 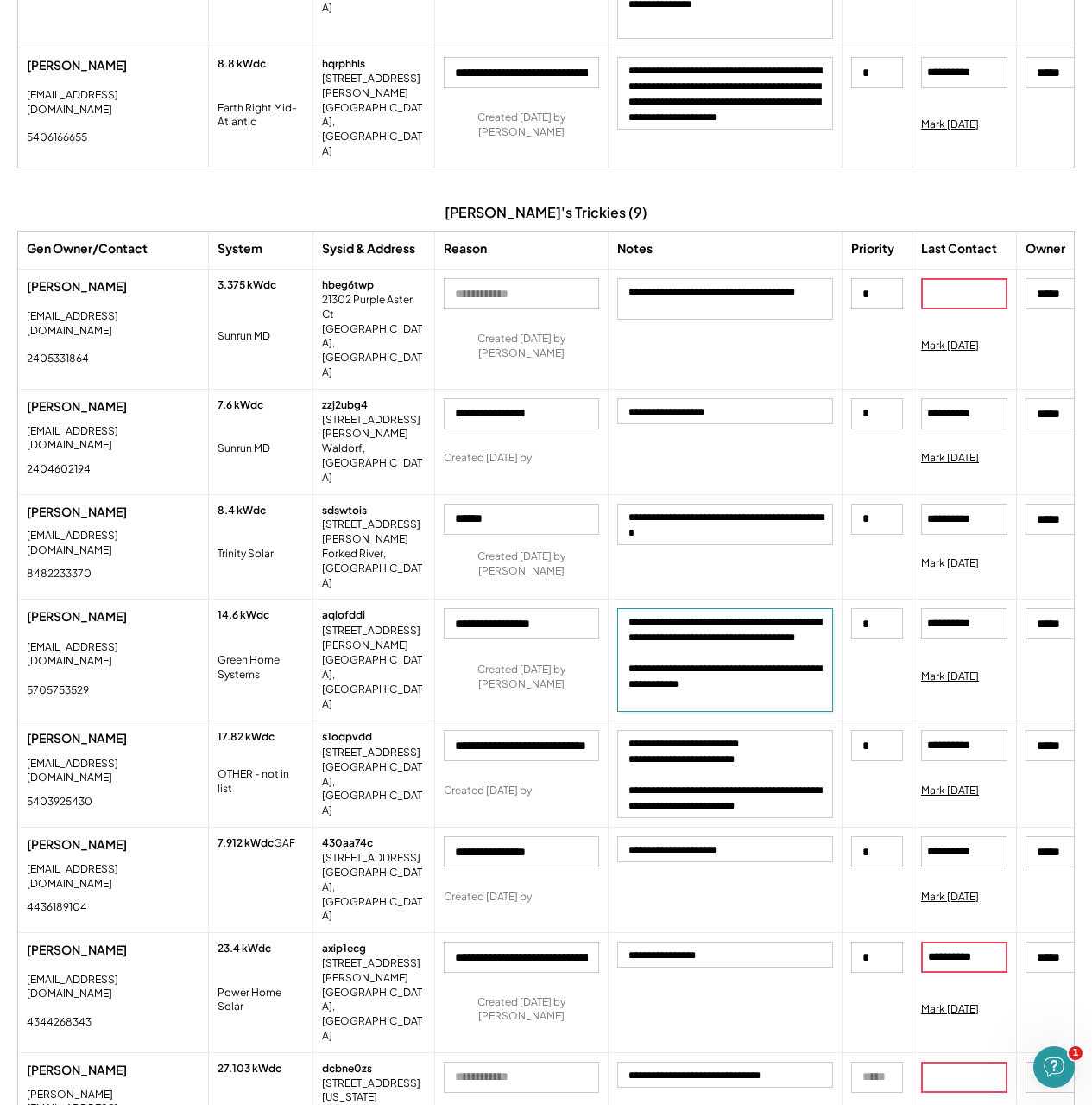 What do you see at coordinates (245, 949) in the screenshot?
I see `div: 23.4 kWdc` at bounding box center [245, 949].